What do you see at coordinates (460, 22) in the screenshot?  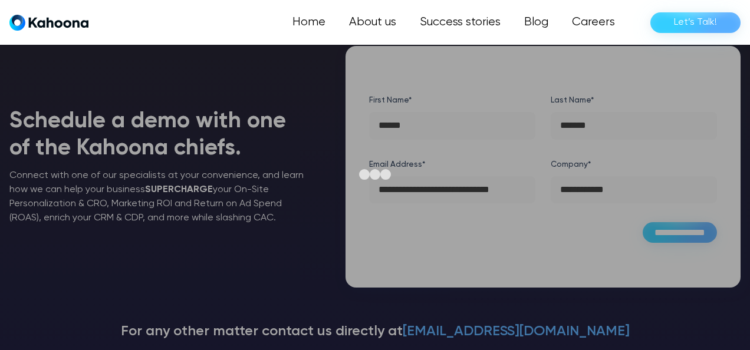 I see `a: Success stories` at bounding box center [460, 22].